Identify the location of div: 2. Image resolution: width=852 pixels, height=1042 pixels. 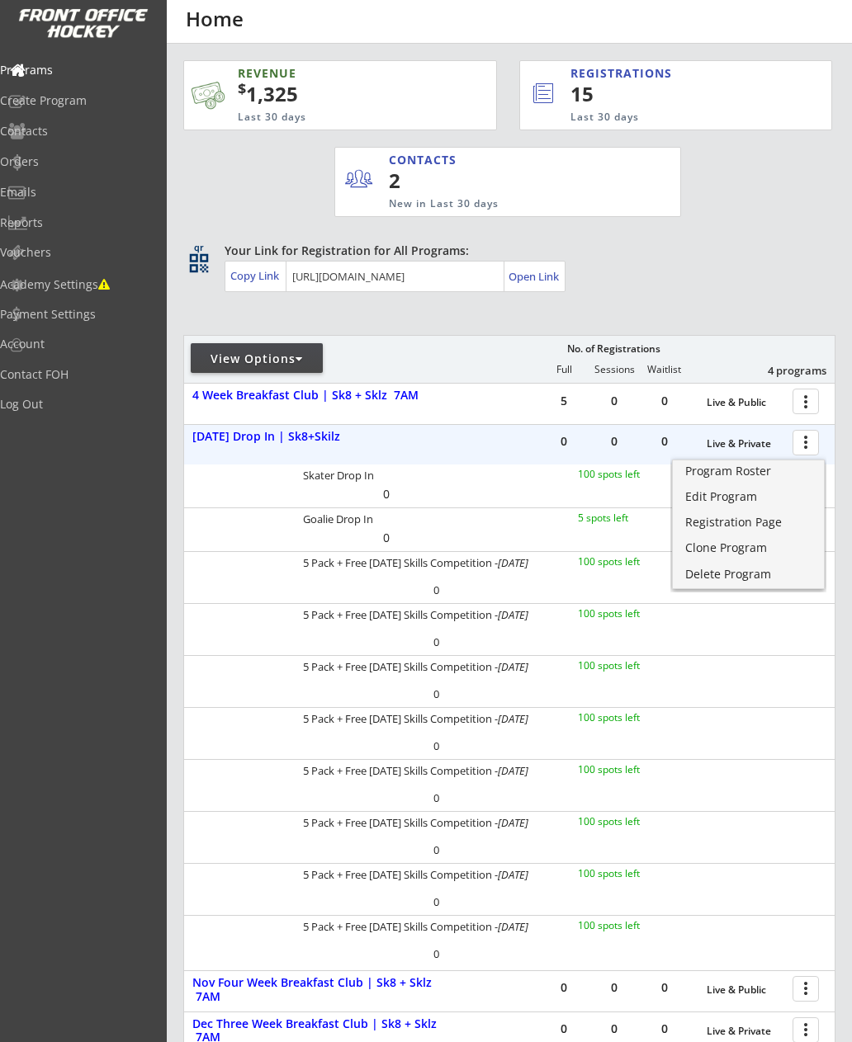
(439, 181).